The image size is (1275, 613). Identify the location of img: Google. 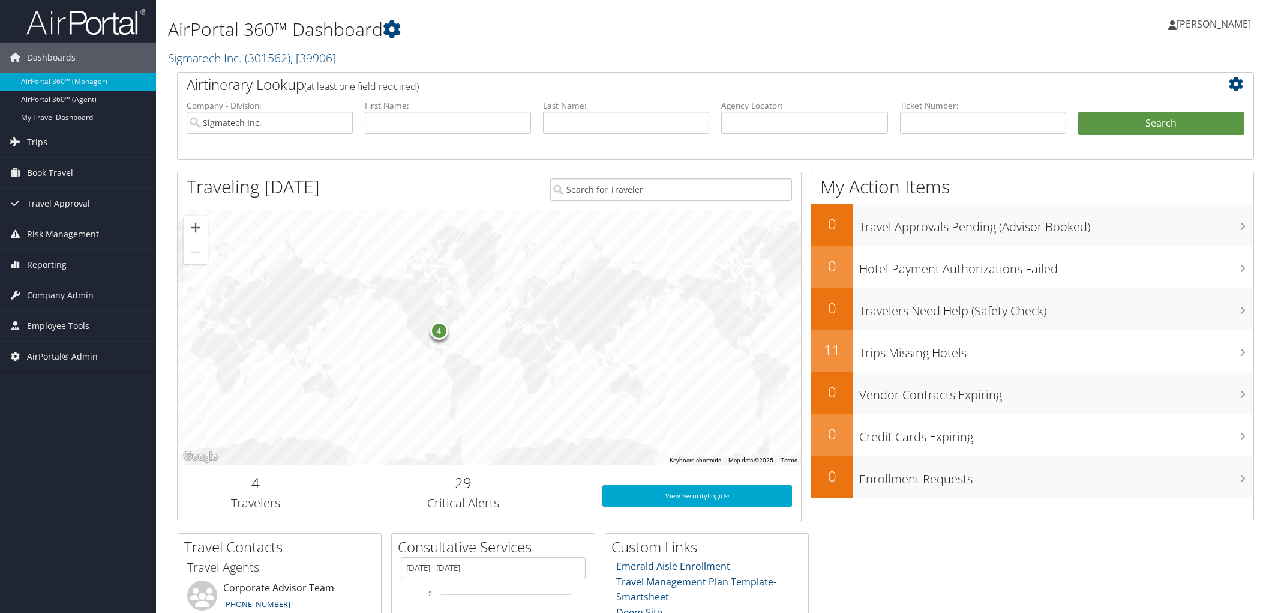
(200, 457).